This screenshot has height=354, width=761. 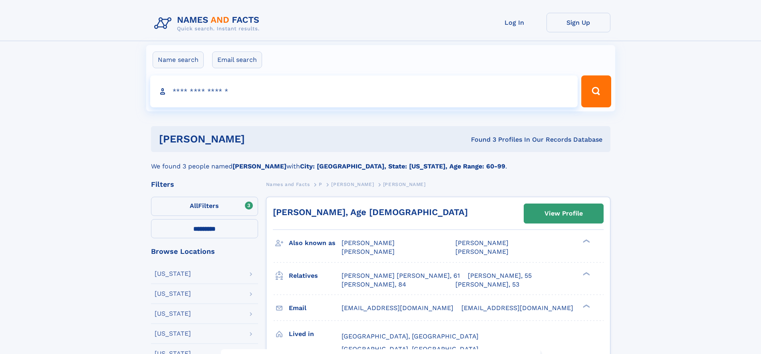 What do you see at coordinates (205, 207) in the screenshot?
I see `label: Filters` at bounding box center [205, 207].